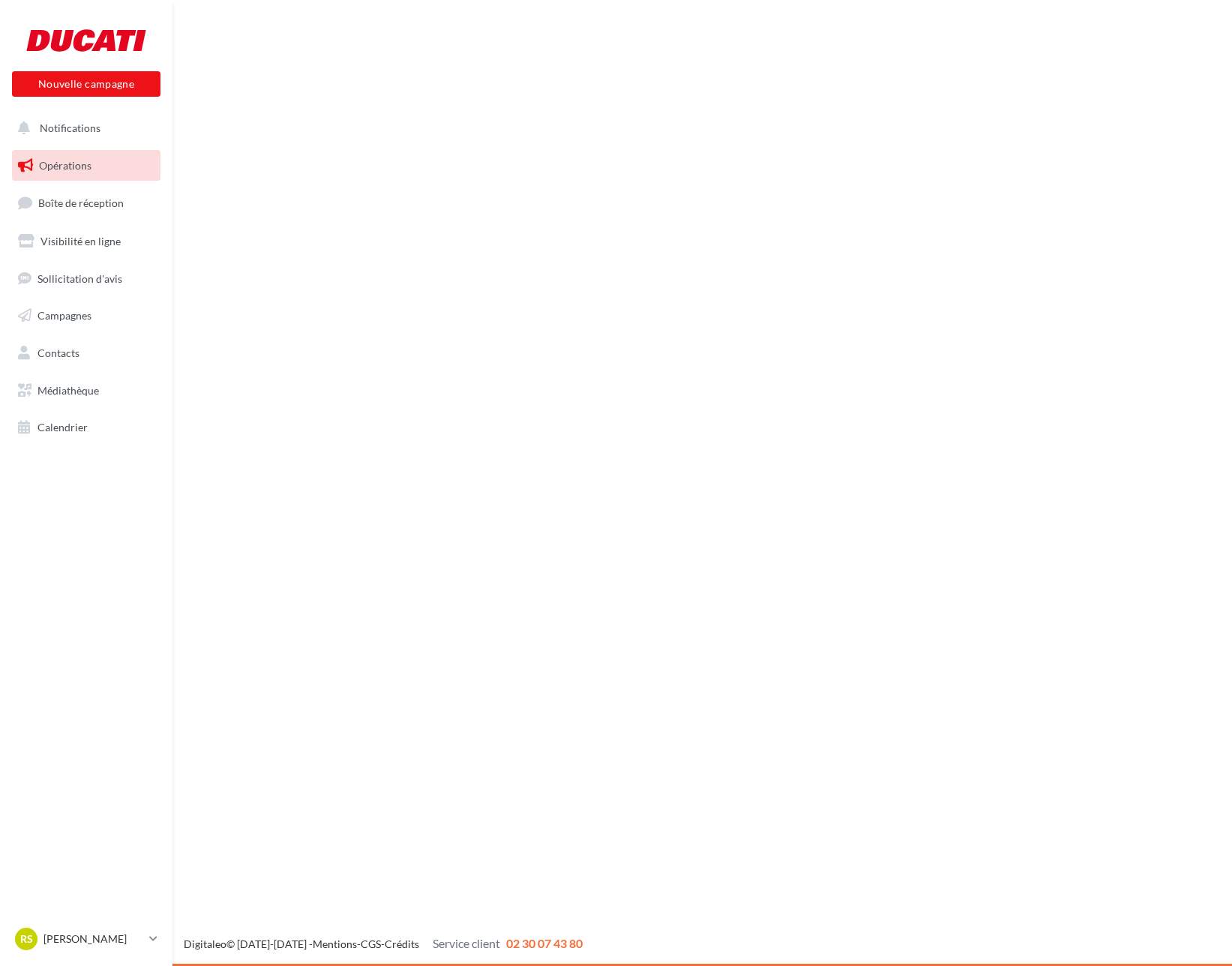  What do you see at coordinates (334, 944) in the screenshot?
I see `a: Mentions` at bounding box center [334, 944].